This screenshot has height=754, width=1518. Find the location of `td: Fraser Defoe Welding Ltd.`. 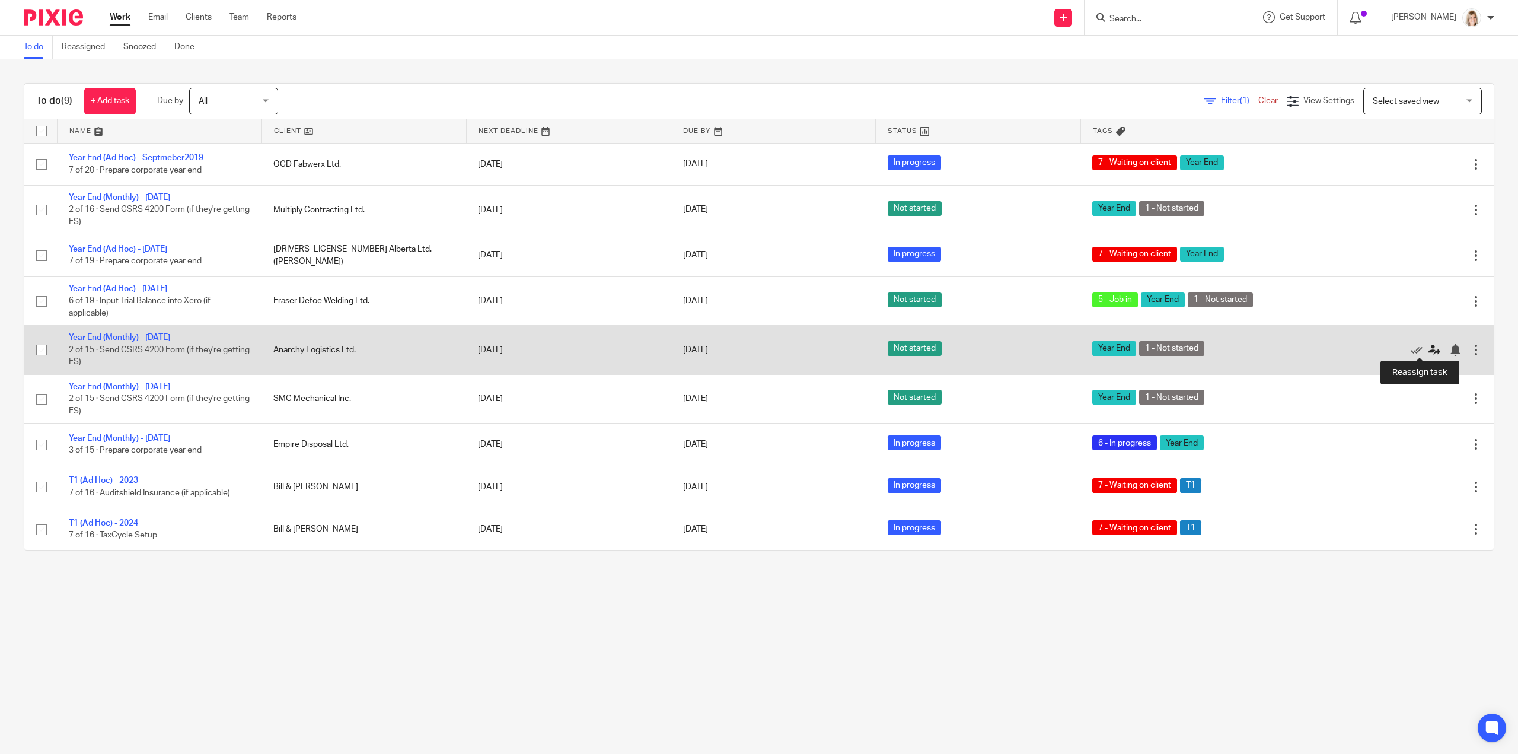

td: Fraser Defoe Welding Ltd. is located at coordinates (363, 301).